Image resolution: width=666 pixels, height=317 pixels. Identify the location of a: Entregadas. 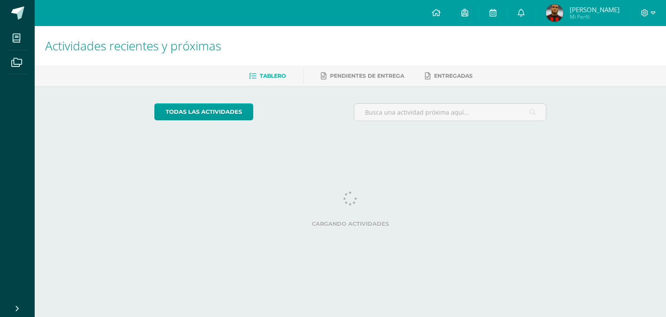
(449, 76).